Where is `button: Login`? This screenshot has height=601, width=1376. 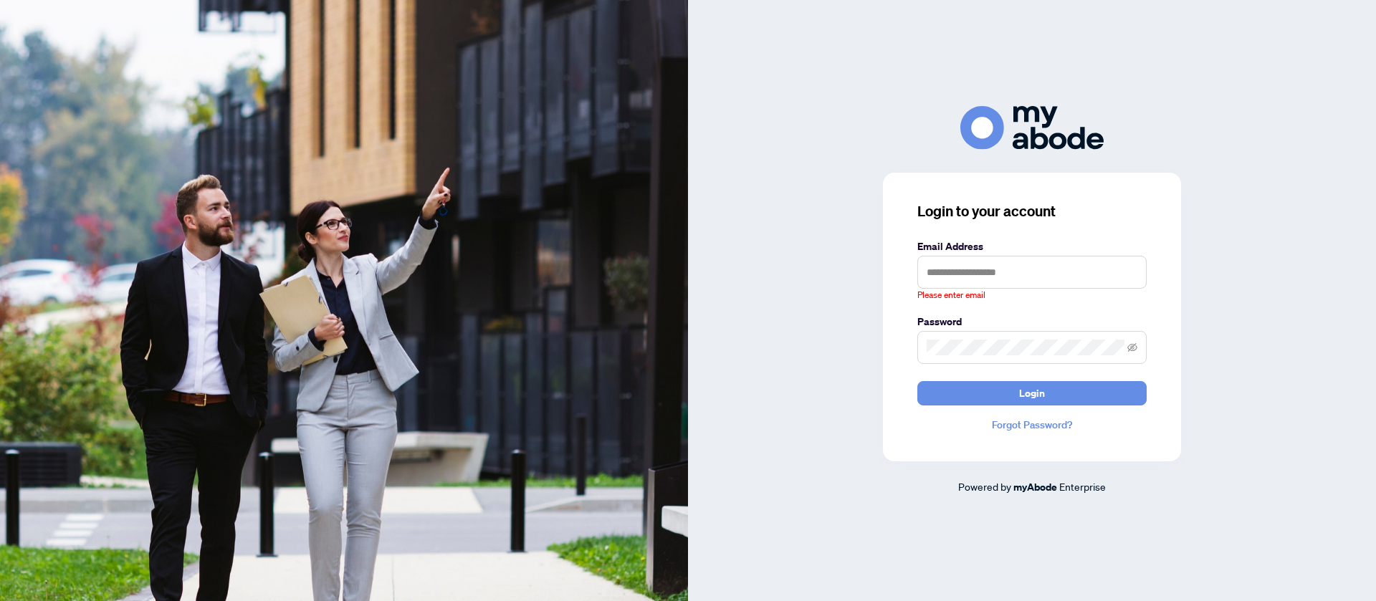
button: Login is located at coordinates (1032, 393).